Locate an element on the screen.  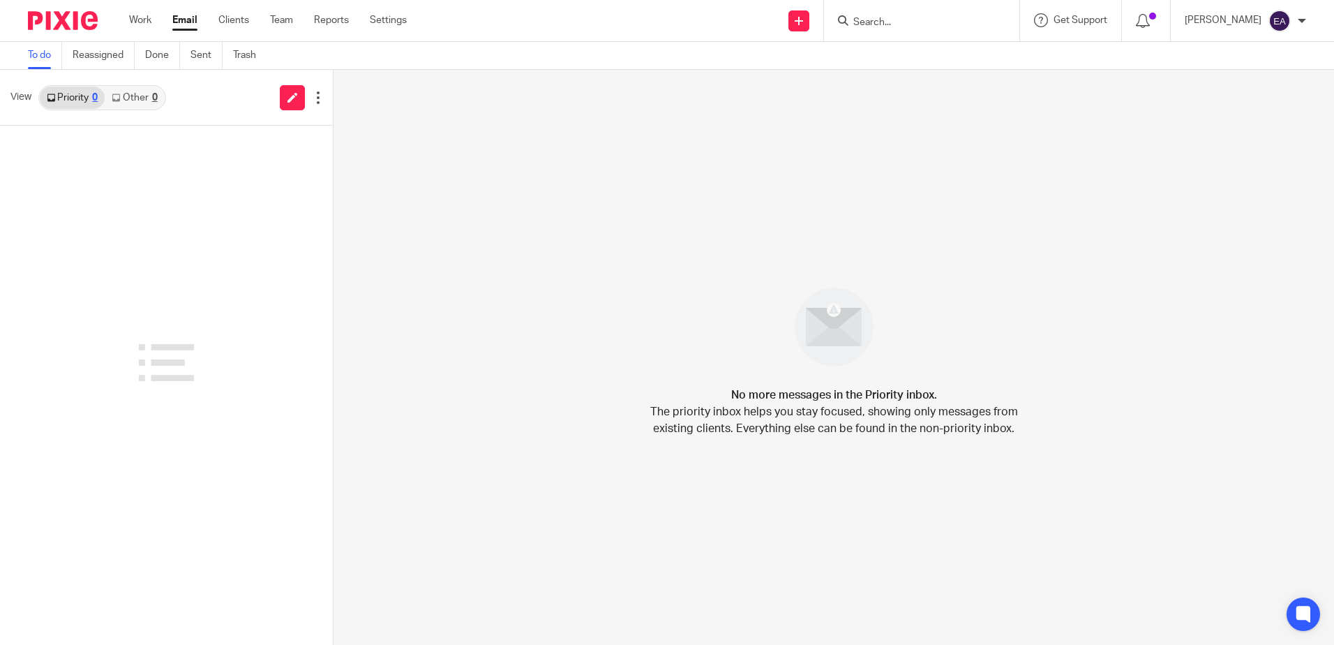
input: Search is located at coordinates (915, 23).